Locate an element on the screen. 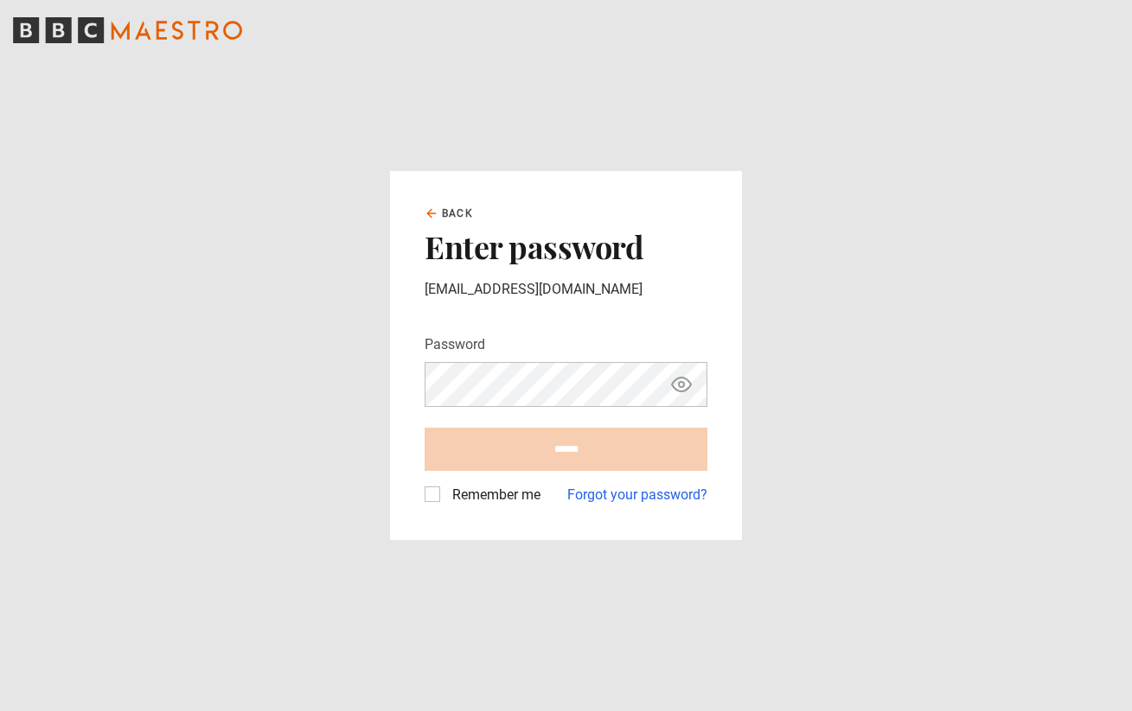  a: Forgot your password? is located at coordinates (637, 495).